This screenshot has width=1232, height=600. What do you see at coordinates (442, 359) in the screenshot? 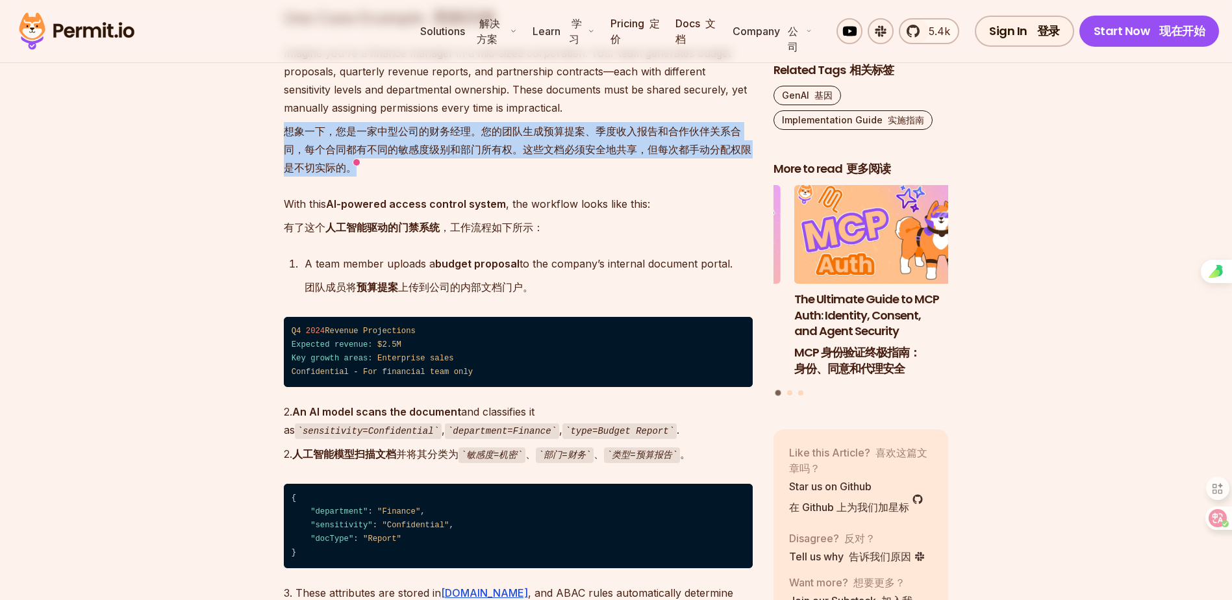
I see `span: sales` at bounding box center [442, 359].